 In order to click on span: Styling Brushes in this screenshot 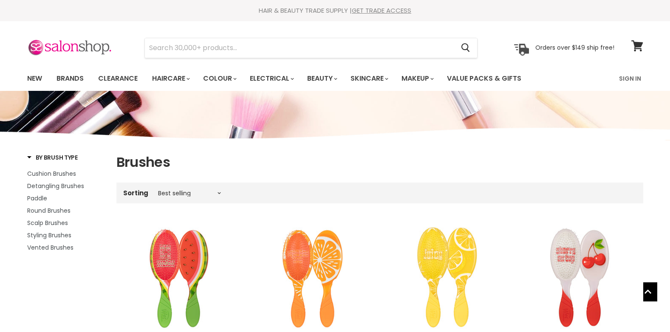, I will do `click(49, 235)`.